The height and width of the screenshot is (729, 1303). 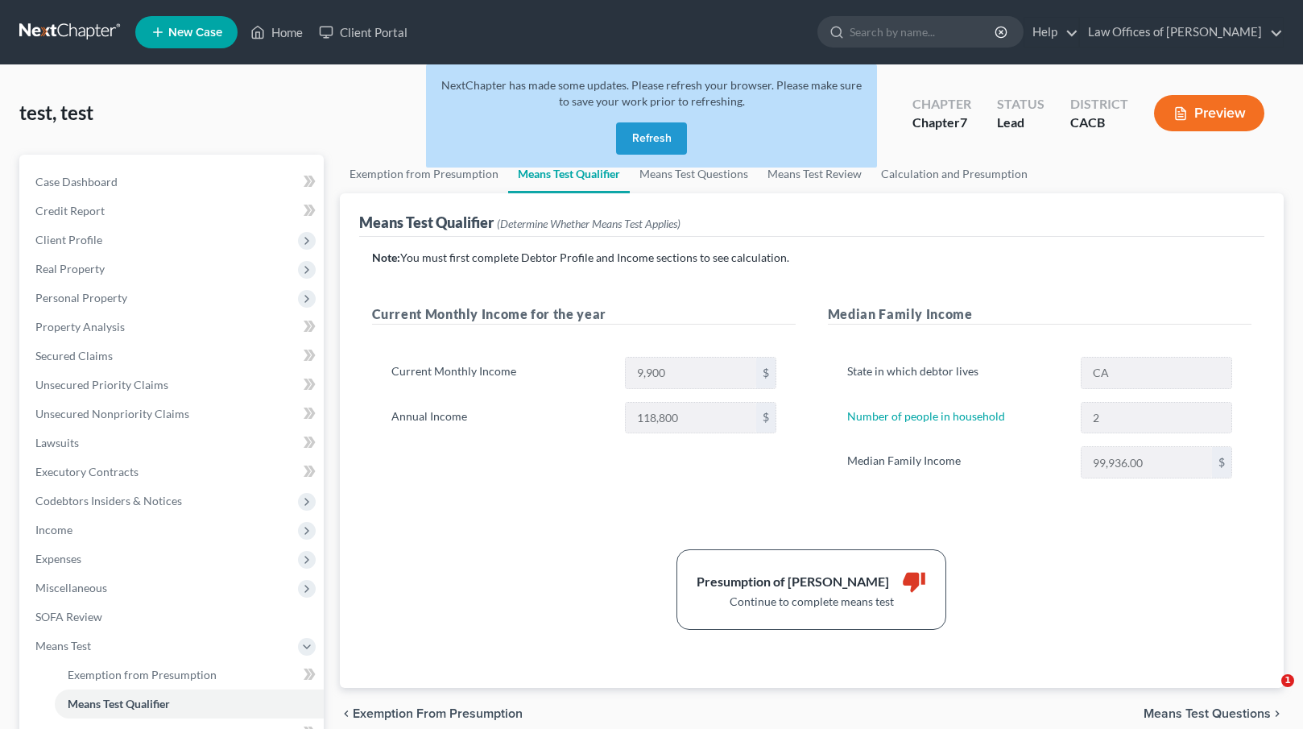 What do you see at coordinates (173, 356) in the screenshot?
I see `a: Secured Claims` at bounding box center [173, 356].